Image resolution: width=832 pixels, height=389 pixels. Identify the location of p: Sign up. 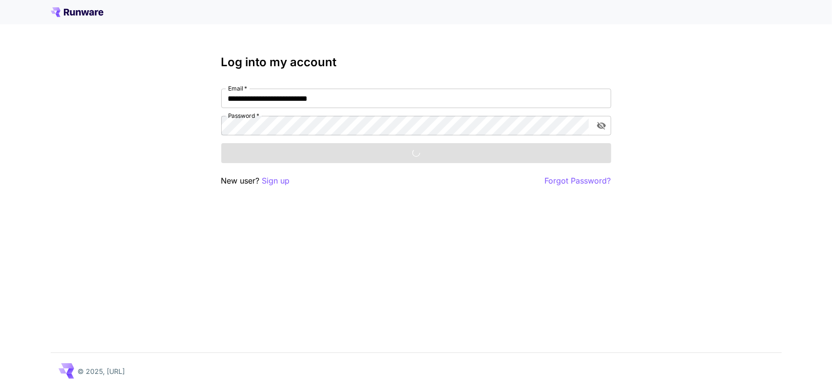
(276, 181).